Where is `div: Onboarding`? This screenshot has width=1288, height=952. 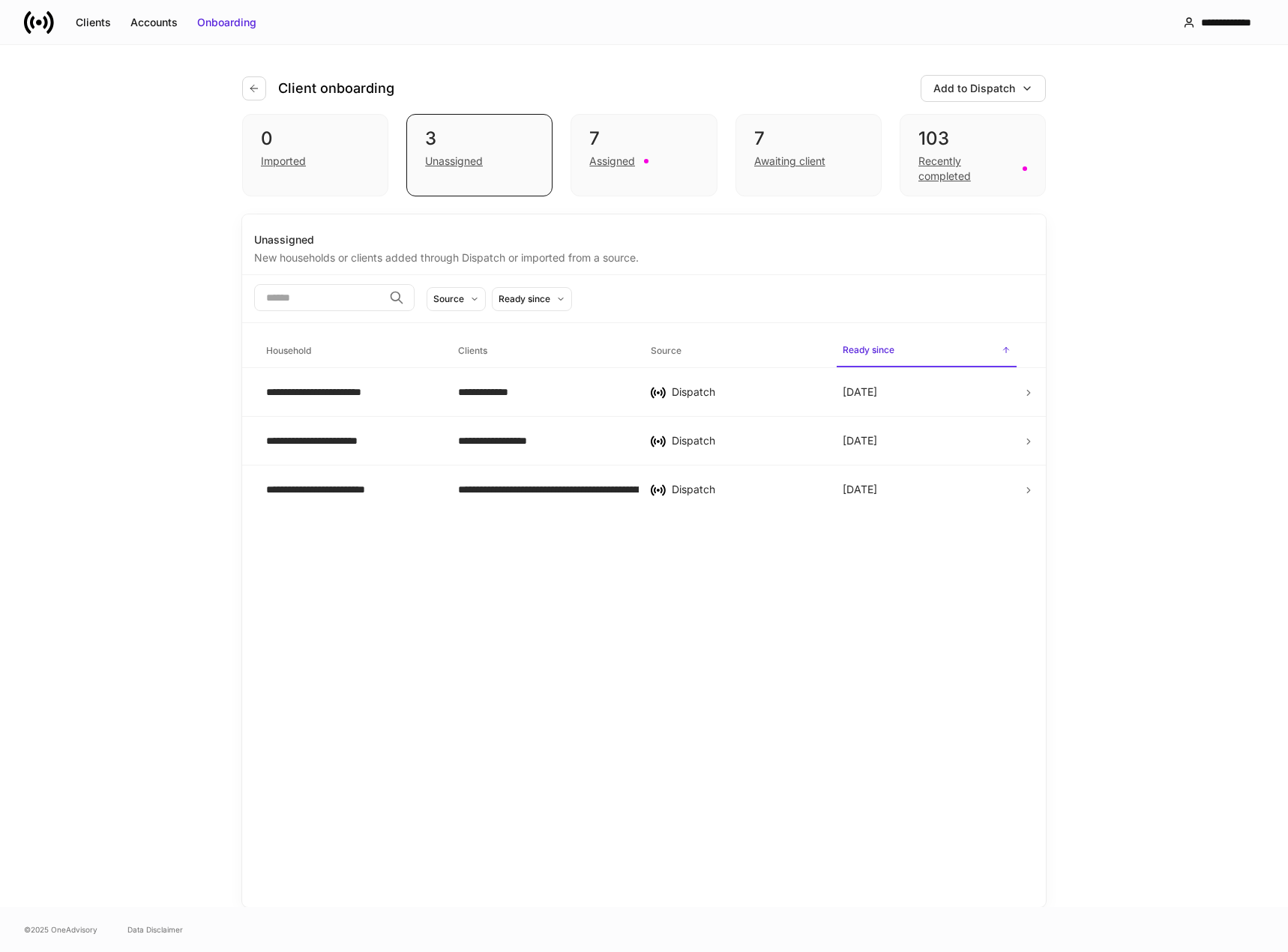 div: Onboarding is located at coordinates (227, 22).